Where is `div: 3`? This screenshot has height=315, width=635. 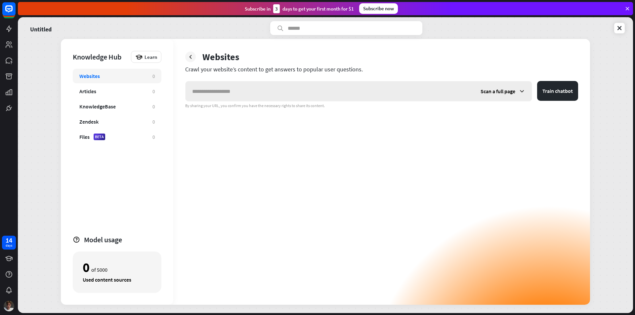
div: 3 is located at coordinates (277, 9).